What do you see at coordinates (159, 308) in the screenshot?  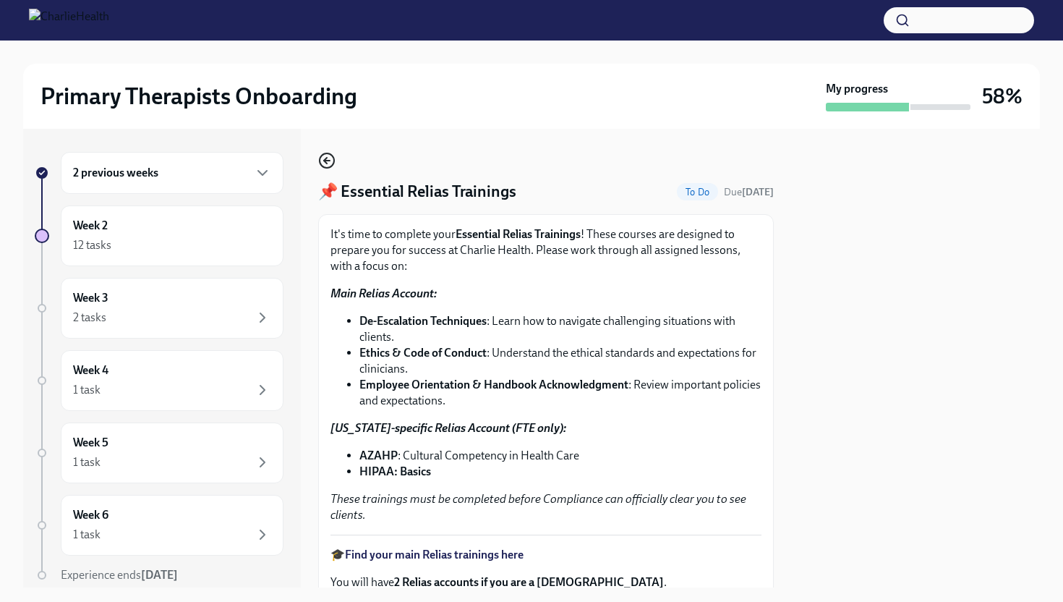 I see `a: Week 32 tasks` at bounding box center [159, 308].